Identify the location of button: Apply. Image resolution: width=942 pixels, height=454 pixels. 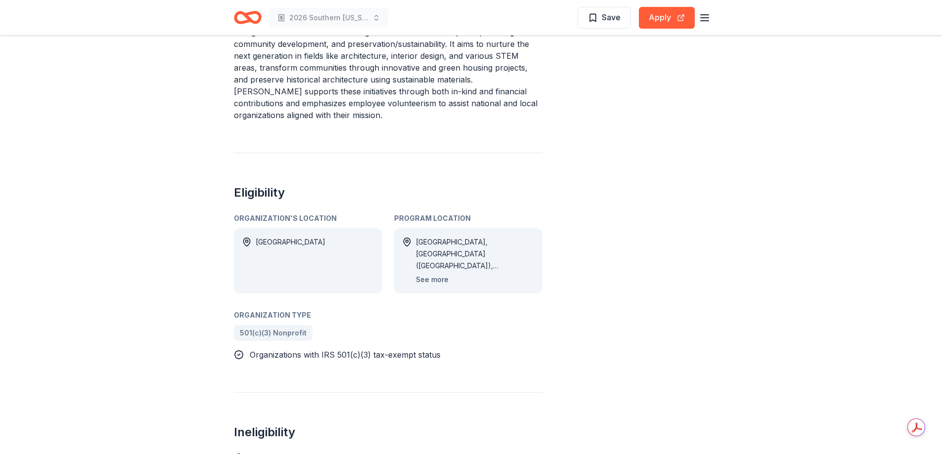
(666, 18).